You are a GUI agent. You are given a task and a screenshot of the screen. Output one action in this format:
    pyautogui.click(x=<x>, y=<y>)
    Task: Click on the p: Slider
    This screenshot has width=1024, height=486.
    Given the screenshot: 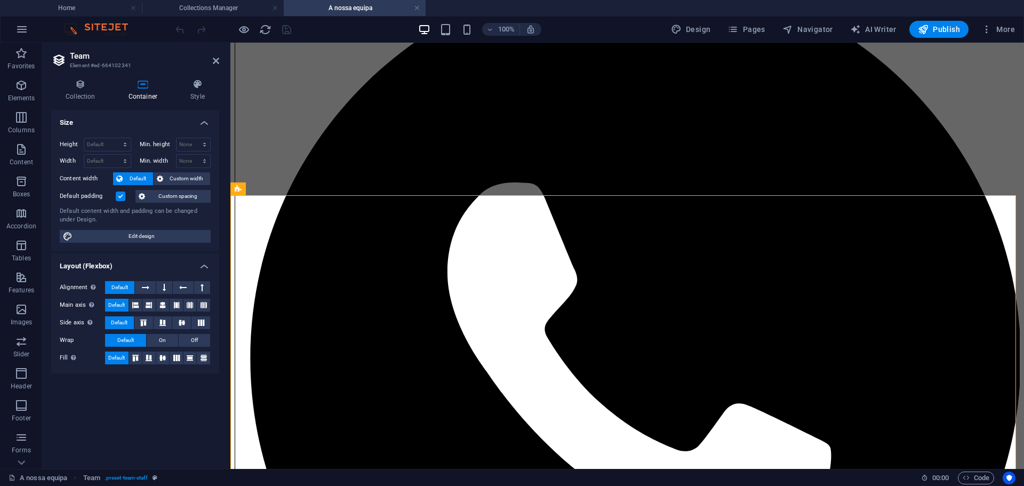 What is the action you would take?
    pyautogui.click(x=21, y=354)
    